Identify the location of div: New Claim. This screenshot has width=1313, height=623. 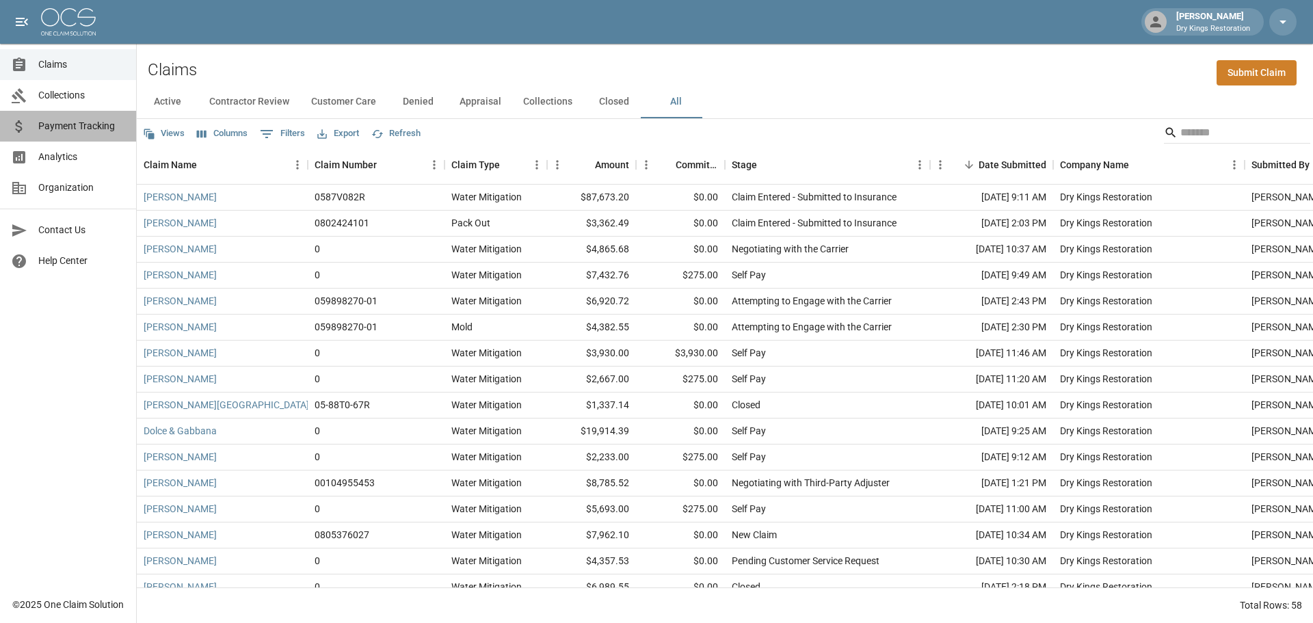
(754, 535).